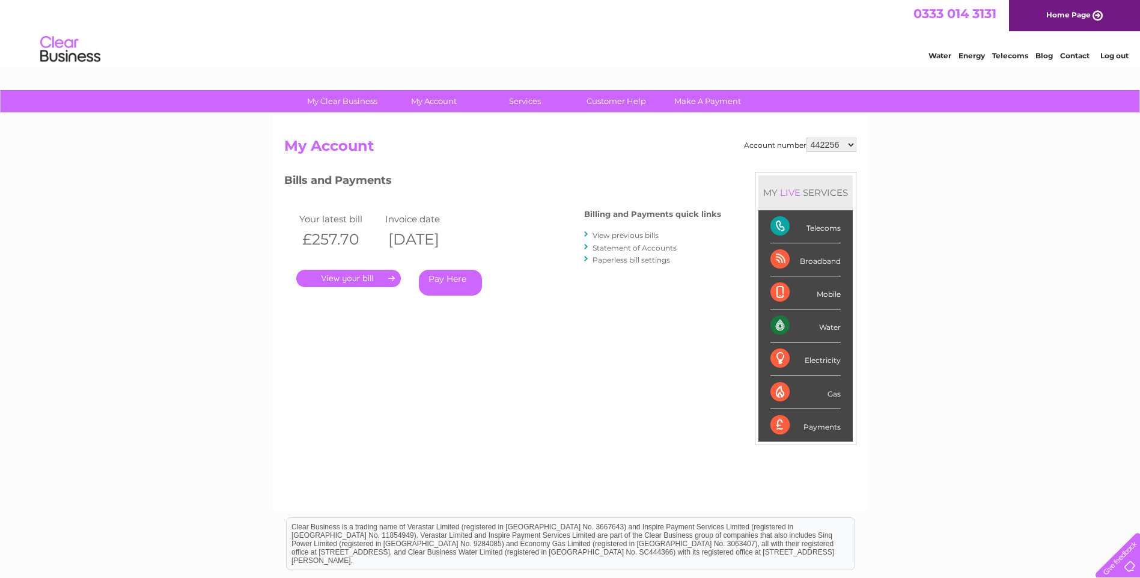  I want to click on div: Gas, so click(806, 393).